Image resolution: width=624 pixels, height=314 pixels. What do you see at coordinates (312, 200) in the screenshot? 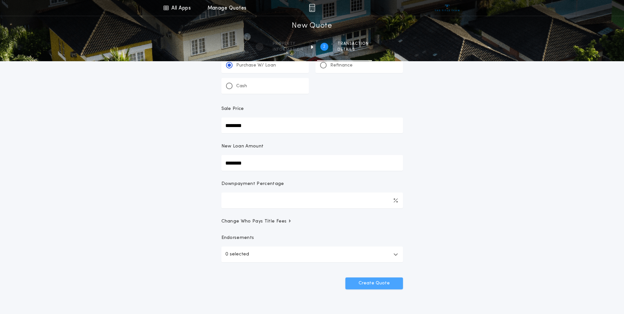
I see `input: Downpayment Percentage` at bounding box center [312, 200].